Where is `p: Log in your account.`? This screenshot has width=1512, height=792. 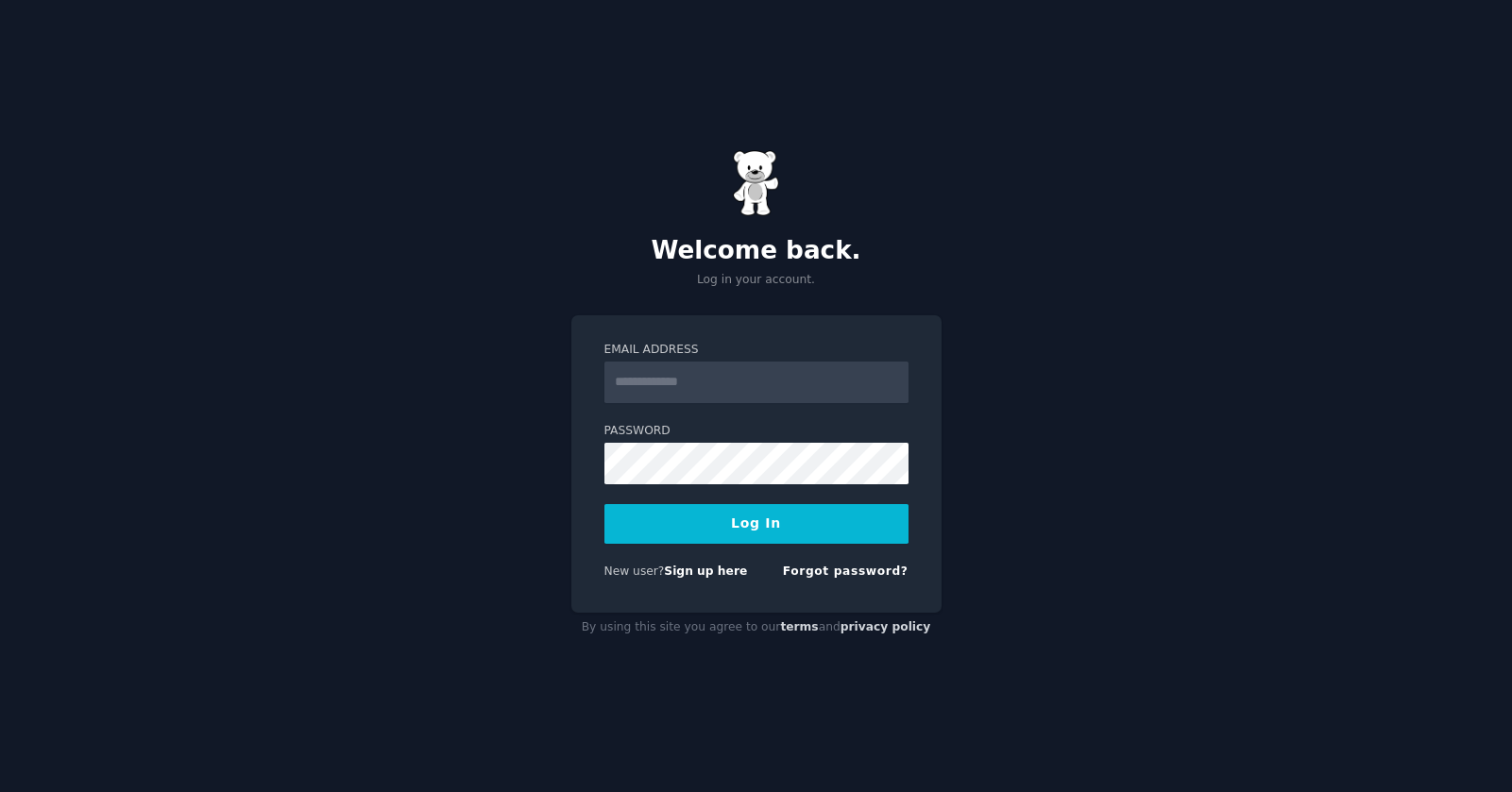
p: Log in your account. is located at coordinates (756, 280).